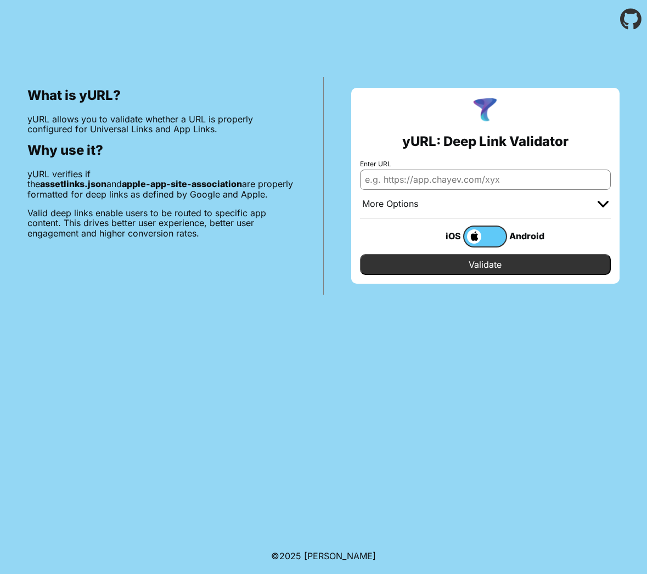 The width and height of the screenshot is (647, 574). What do you see at coordinates (603, 204) in the screenshot?
I see `img: chevron` at bounding box center [603, 204].